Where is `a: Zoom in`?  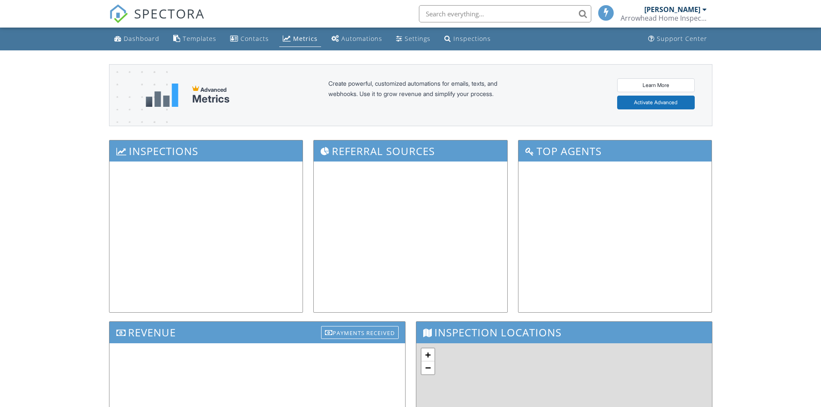
a: Zoom in is located at coordinates (428, 355).